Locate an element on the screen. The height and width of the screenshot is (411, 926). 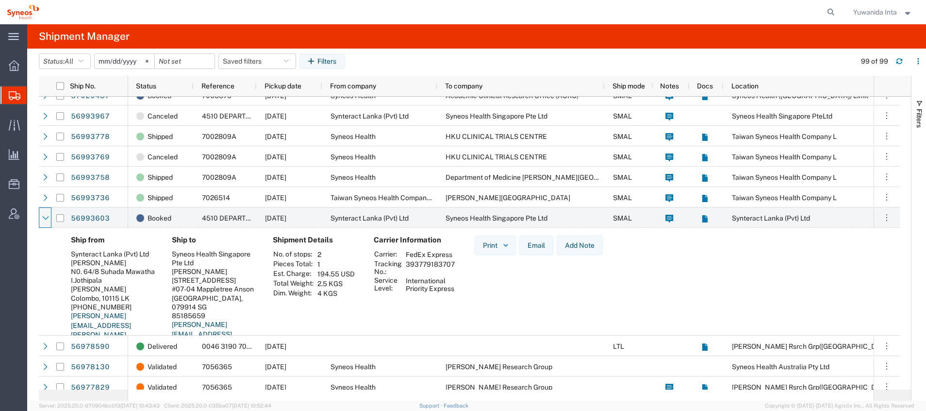
button: Yuwanida Inta is located at coordinates (883, 12).